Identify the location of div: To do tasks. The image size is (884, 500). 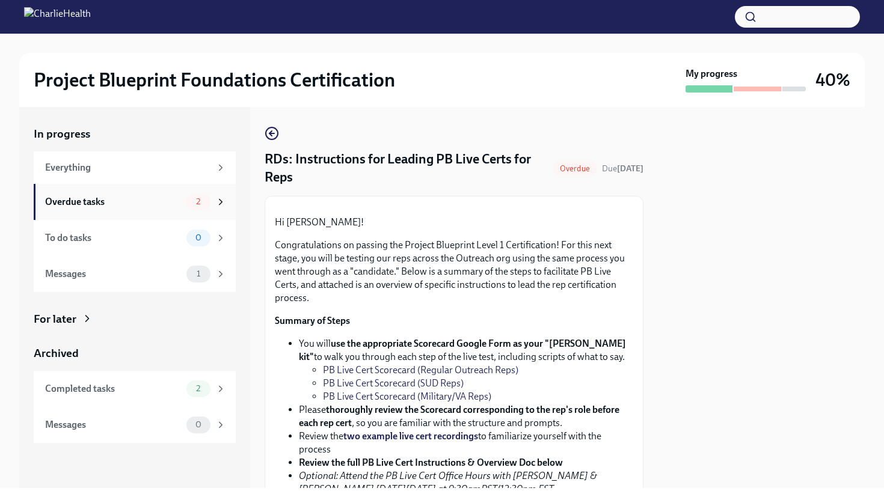
(113, 238).